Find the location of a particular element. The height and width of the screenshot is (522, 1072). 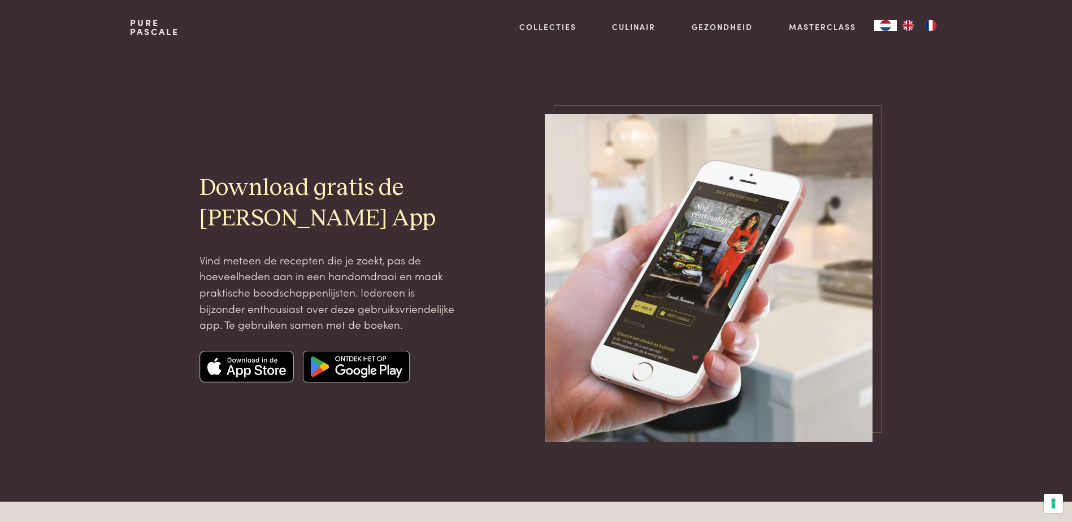

a: FR is located at coordinates (930, 25).